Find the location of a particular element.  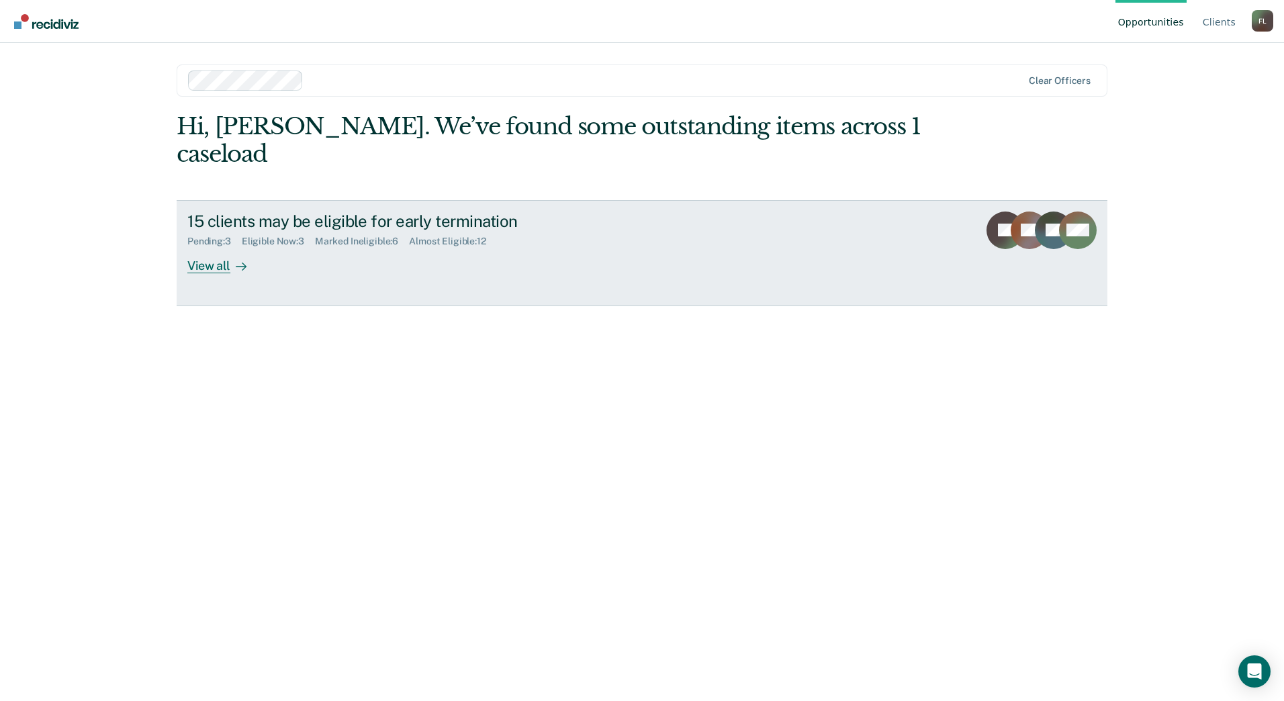

div: F L is located at coordinates (1263, 21).